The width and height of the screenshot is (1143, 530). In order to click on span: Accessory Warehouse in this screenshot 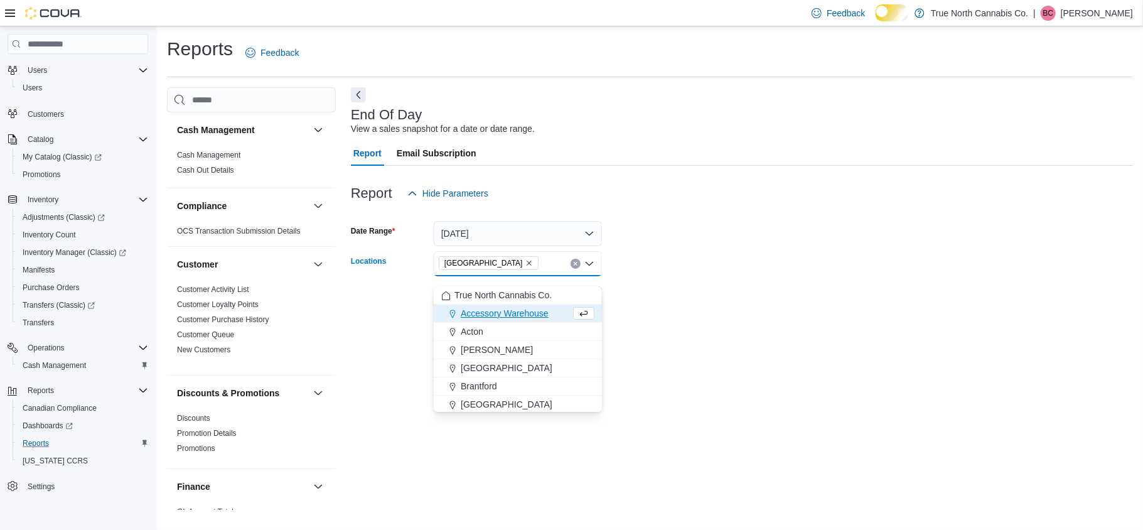, I will do `click(505, 313)`.